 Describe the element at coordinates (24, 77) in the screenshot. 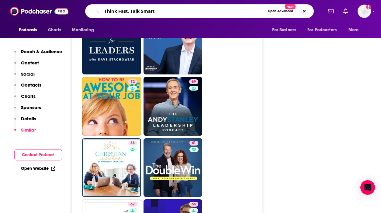

I see `button: Social` at that location.